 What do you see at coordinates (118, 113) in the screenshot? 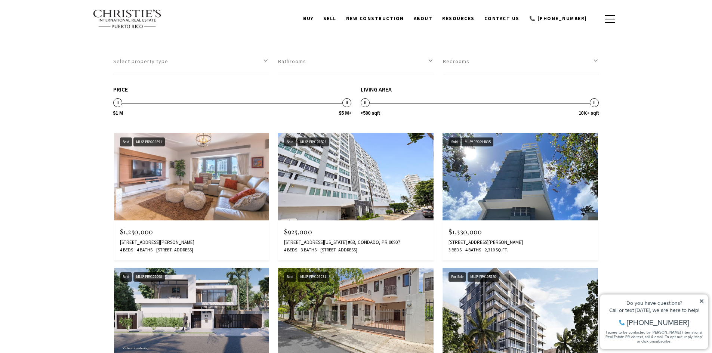
I see `span: $1 M` at bounding box center [118, 113].